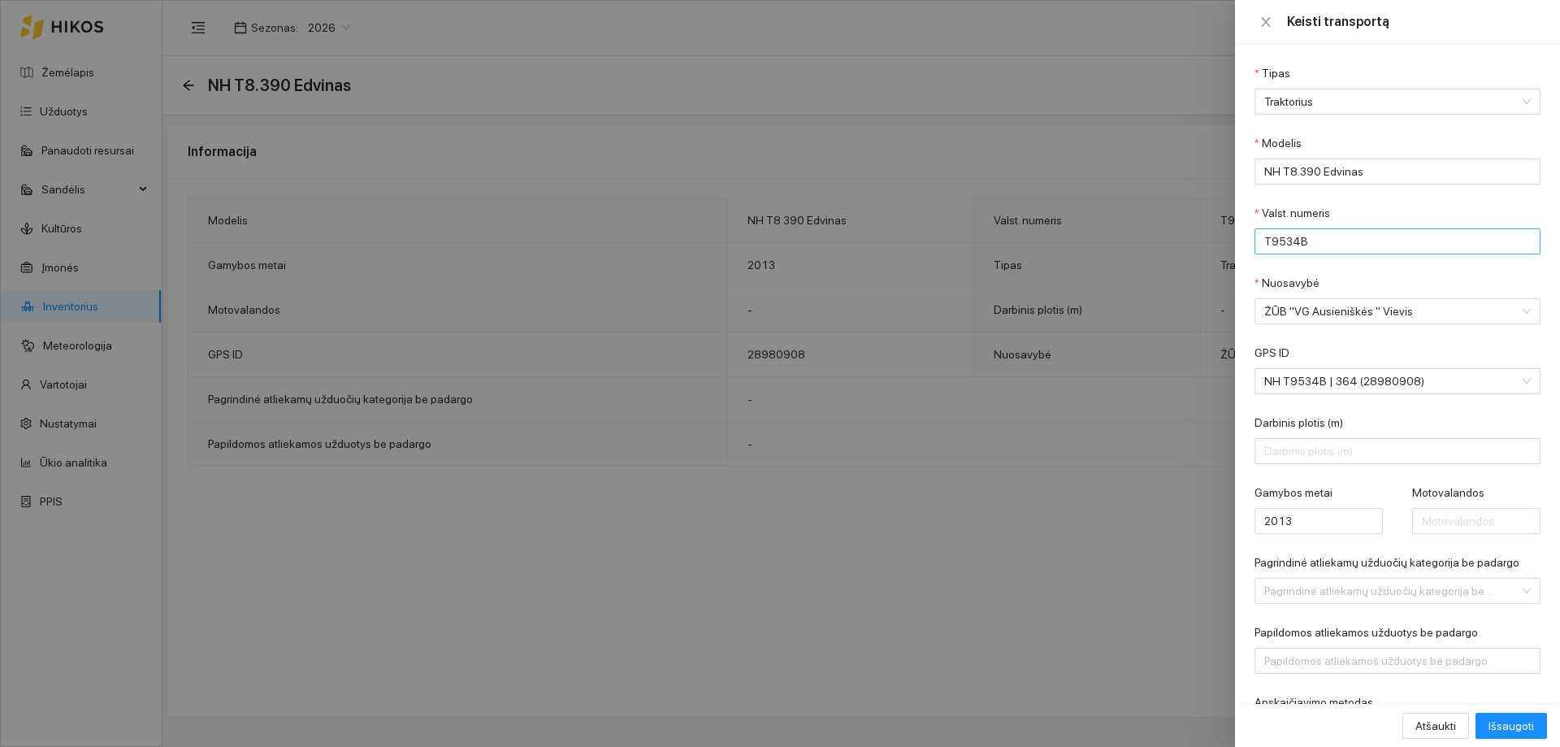  I want to click on label: Gamybos metai, so click(1293, 492).